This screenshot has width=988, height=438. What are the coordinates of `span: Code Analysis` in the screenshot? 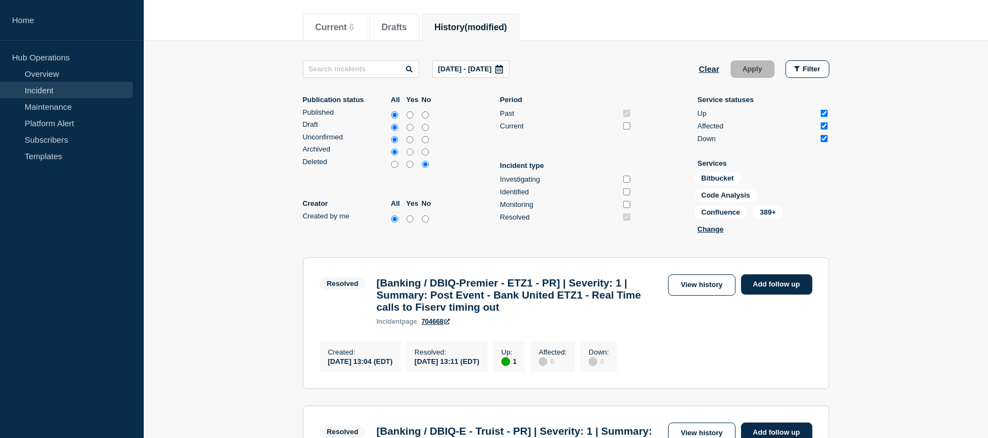 It's located at (726, 195).